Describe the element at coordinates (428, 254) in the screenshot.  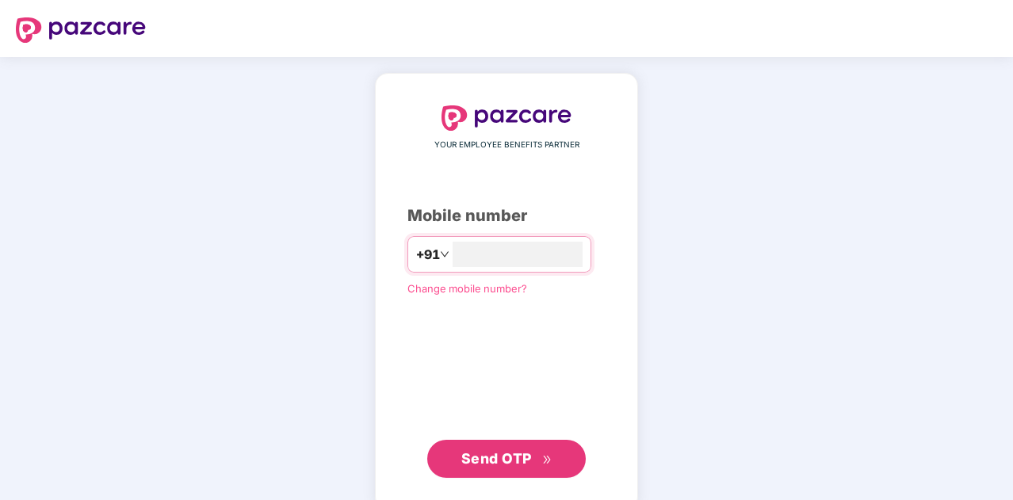
I see `span: +91` at that location.